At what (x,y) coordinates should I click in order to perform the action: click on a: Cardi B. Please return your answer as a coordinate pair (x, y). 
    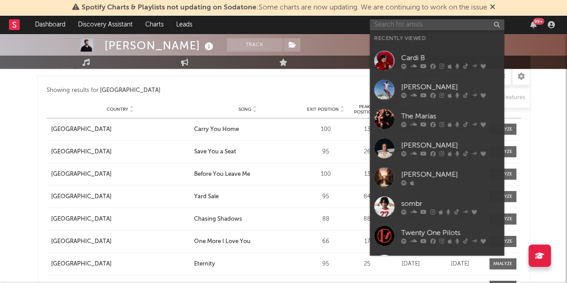
    Looking at the image, I should click on (437, 60).